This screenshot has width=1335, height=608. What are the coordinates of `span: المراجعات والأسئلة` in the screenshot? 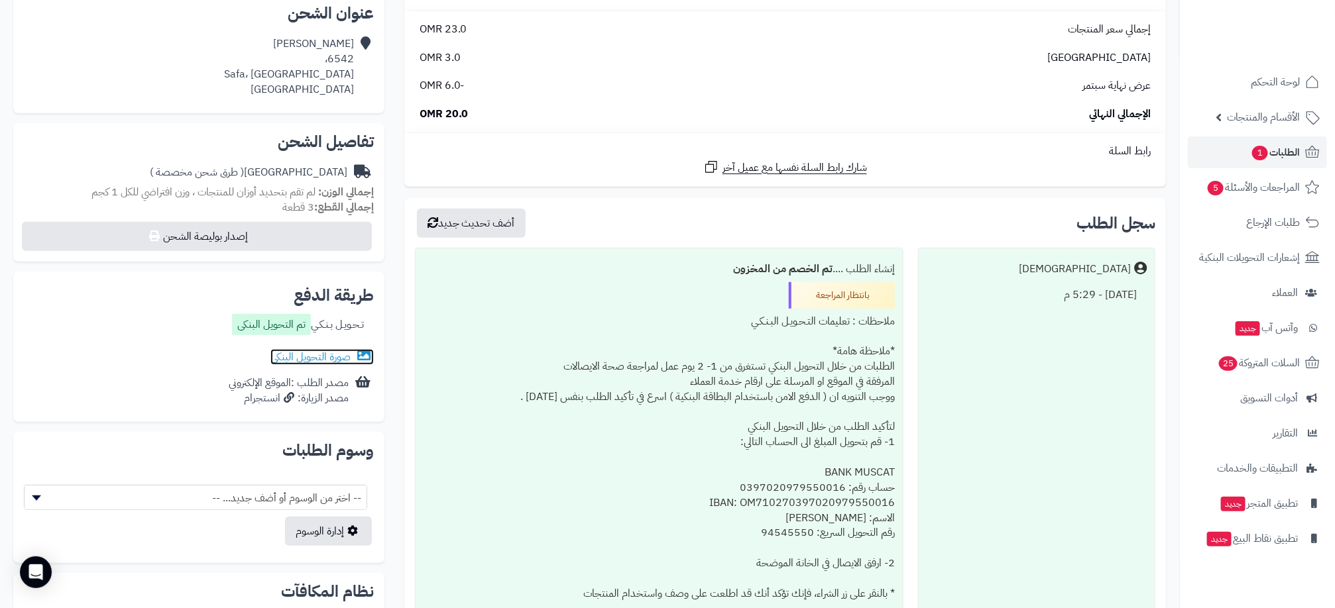 It's located at (1252, 188).